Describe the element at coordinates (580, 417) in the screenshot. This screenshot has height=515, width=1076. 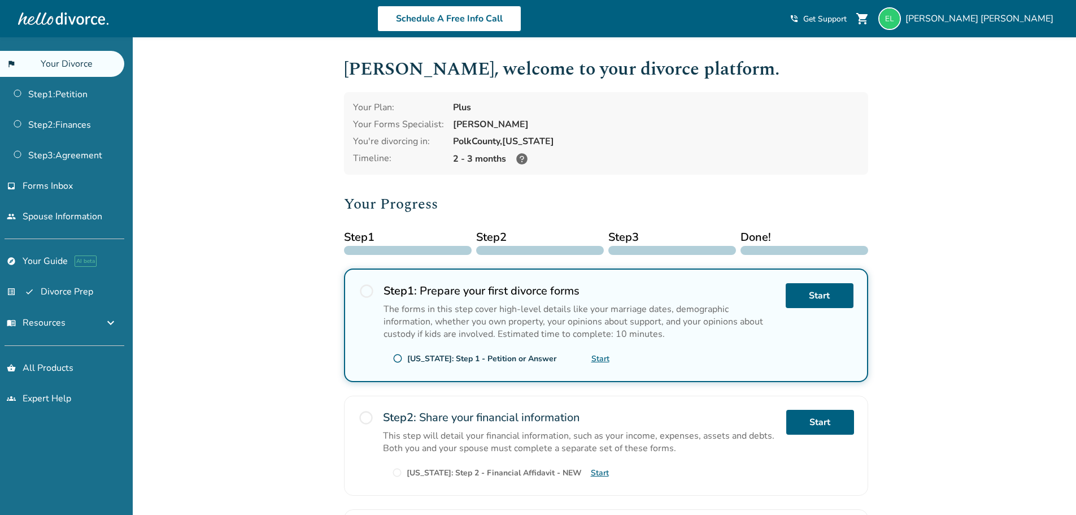
I see `h2: Share your financial information` at that location.